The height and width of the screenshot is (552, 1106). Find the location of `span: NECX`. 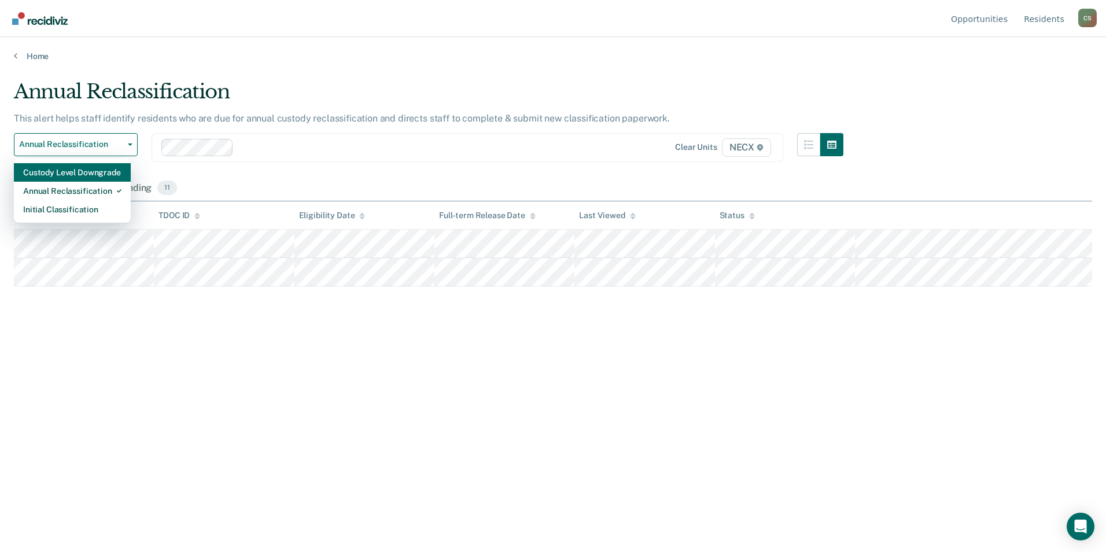

span: NECX is located at coordinates (746, 148).